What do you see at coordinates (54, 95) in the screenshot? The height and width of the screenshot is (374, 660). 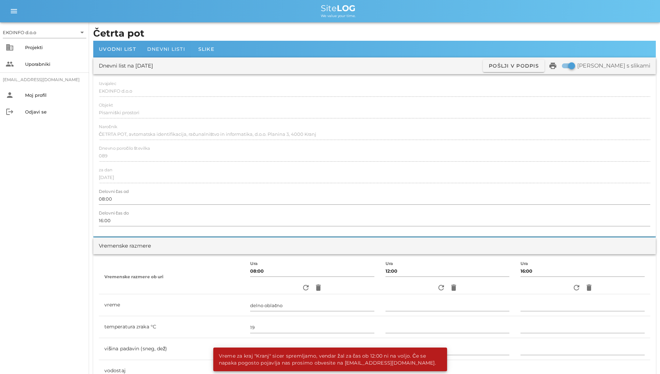 I see `div: Moj profil` at bounding box center [54, 95].